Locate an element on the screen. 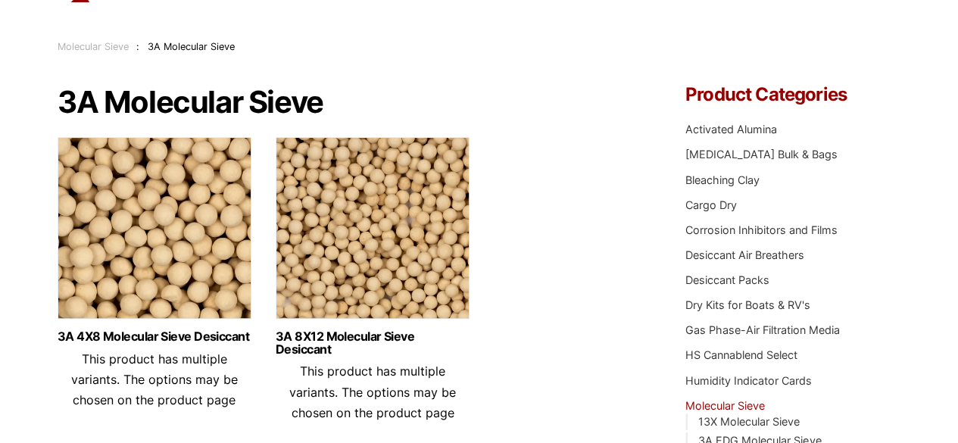 The height and width of the screenshot is (443, 958). a: HS Cannablend Select is located at coordinates (742, 354).